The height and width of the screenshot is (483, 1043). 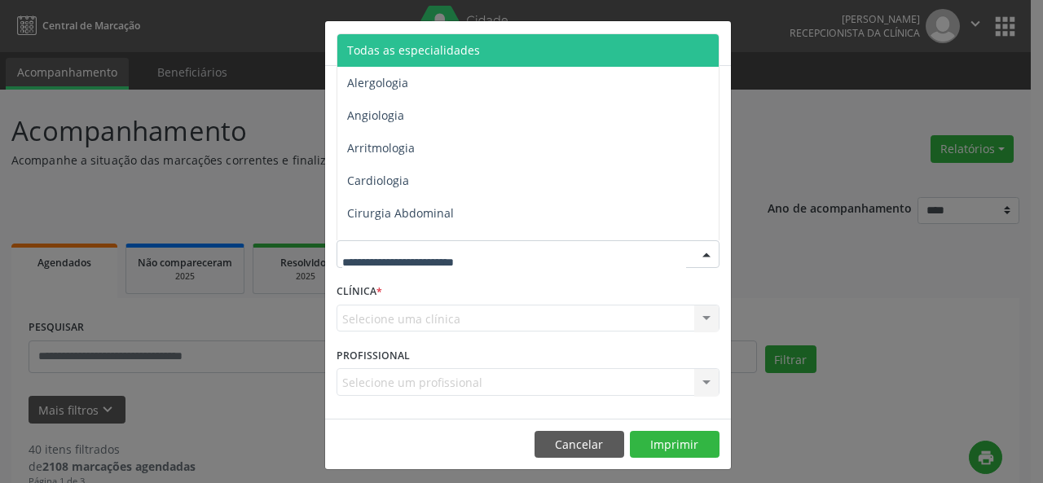 I want to click on span: Angiologia, so click(x=376, y=115).